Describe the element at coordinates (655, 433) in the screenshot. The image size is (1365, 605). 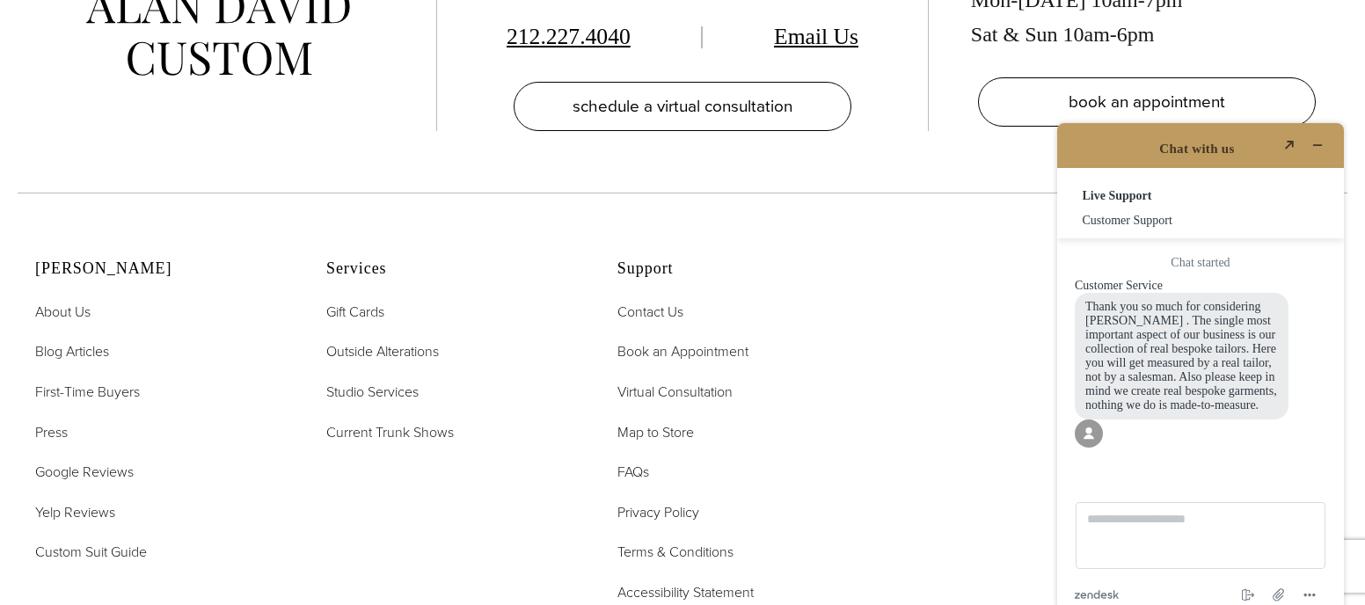
I see `a: Map to Store` at that location.